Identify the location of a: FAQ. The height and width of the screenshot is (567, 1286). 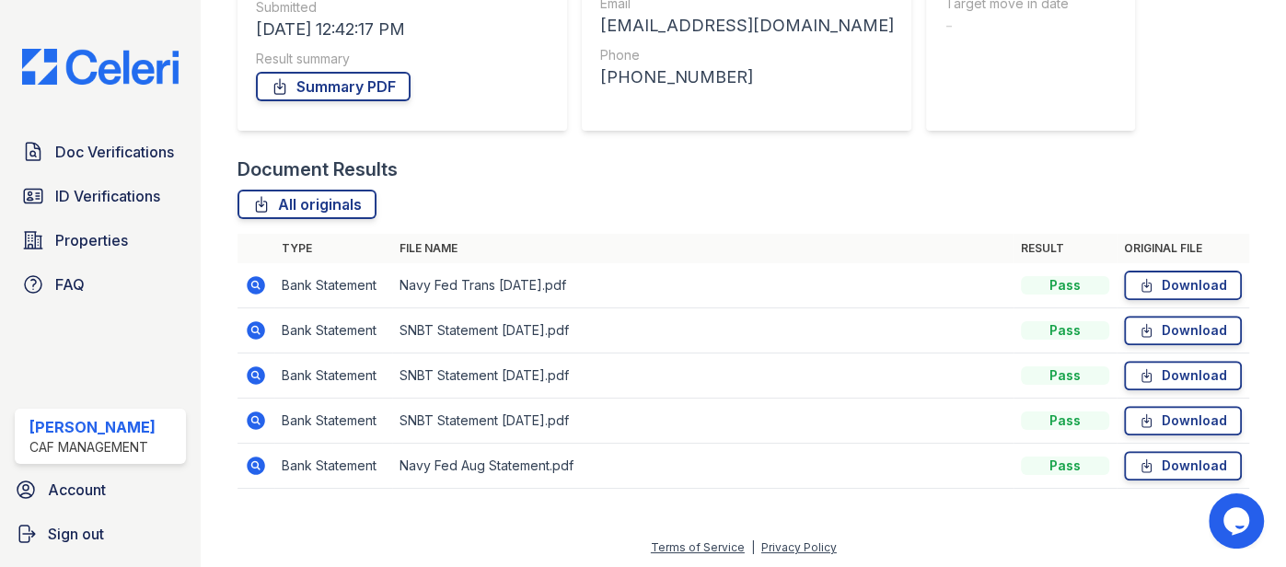
(100, 284).